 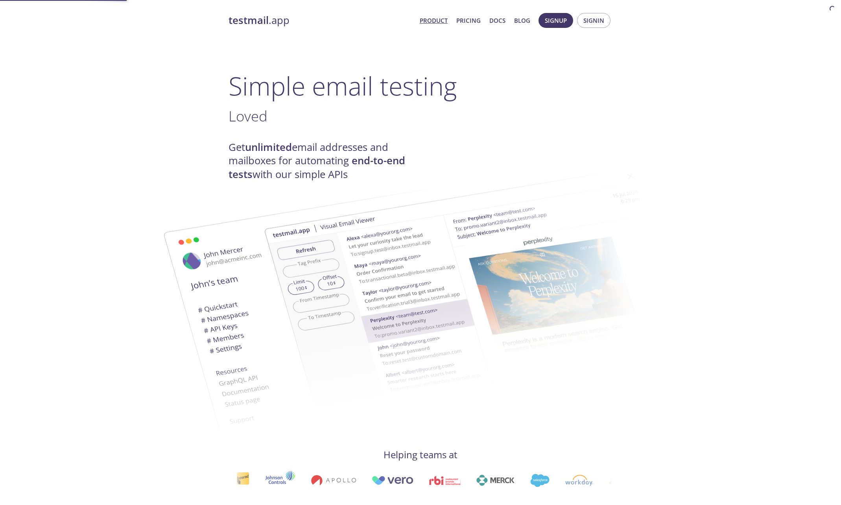 What do you see at coordinates (420, 455) in the screenshot?
I see `h4: Helping teams at` at bounding box center [420, 455].